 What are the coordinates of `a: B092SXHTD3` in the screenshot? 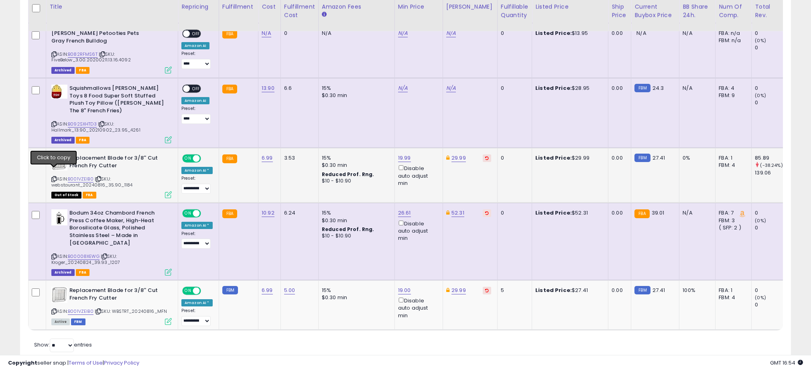 It's located at (82, 124).